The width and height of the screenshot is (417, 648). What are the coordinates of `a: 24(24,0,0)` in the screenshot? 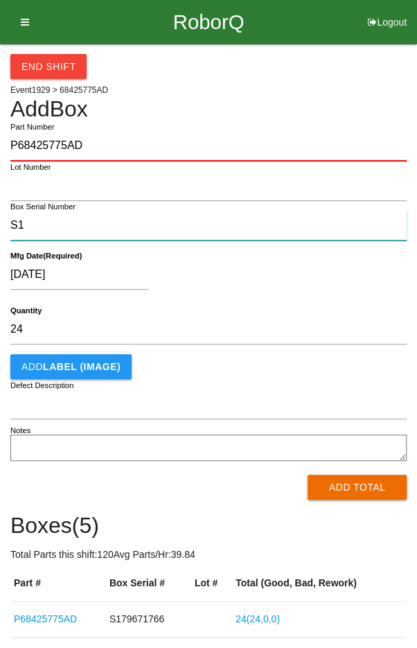 It's located at (258, 619).